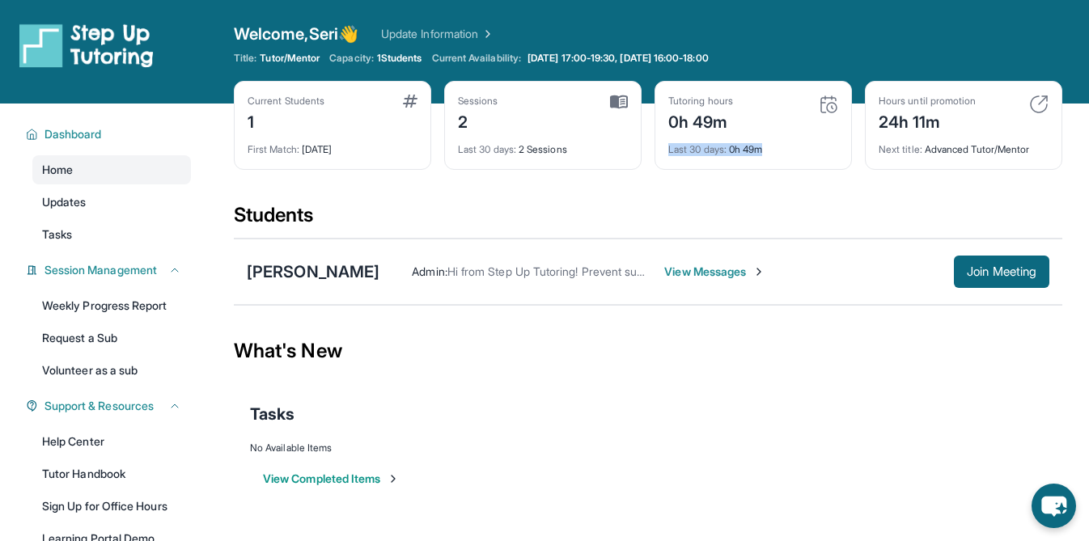 Image resolution: width=1089 pixels, height=541 pixels. What do you see at coordinates (112, 474) in the screenshot?
I see `a: Tutor Handbook` at bounding box center [112, 474].